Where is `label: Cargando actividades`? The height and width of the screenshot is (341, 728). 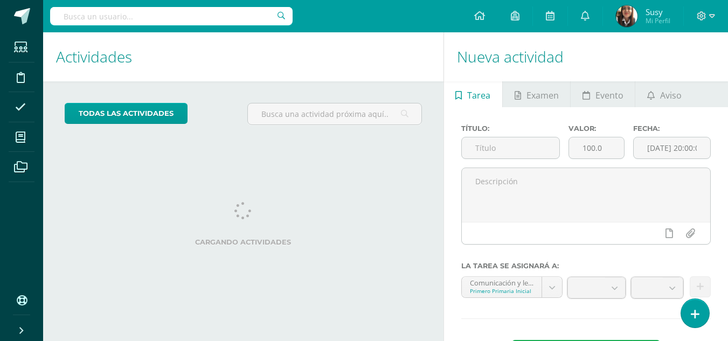 label: Cargando actividades is located at coordinates (243, 242).